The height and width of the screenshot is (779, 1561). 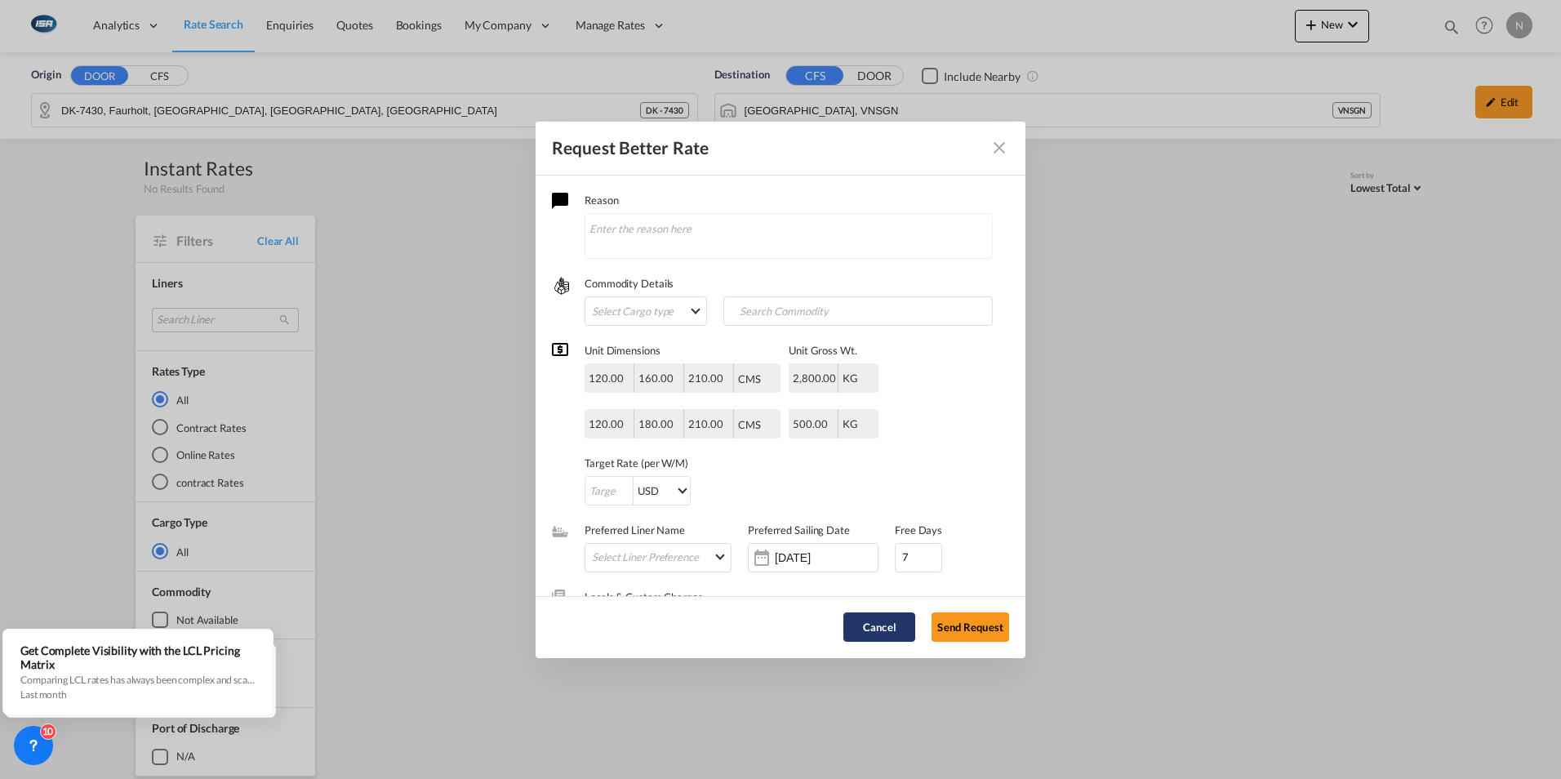 What do you see at coordinates (658, 530) in the screenshot?
I see `label: Preferred Liner Name` at bounding box center [658, 530].